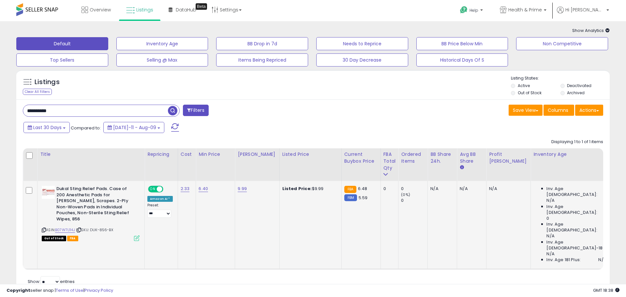 This screenshot has height=297, width=626. Describe the element at coordinates (362, 60) in the screenshot. I see `button: 30 Day Decrease` at that location.